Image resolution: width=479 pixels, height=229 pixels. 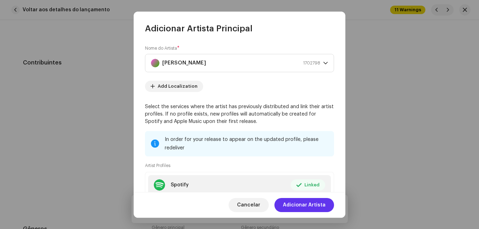 What do you see at coordinates (249, 205) in the screenshot?
I see `button: Cancelar` at bounding box center [249, 205].